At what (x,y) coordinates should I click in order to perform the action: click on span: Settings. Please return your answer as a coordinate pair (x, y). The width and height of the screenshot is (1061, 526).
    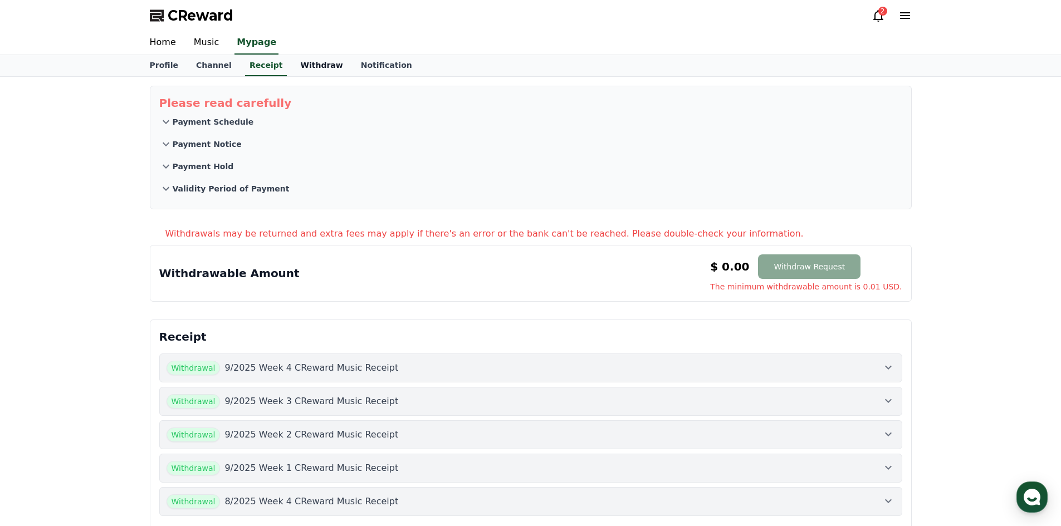
    Looking at the image, I should click on (178, 374).